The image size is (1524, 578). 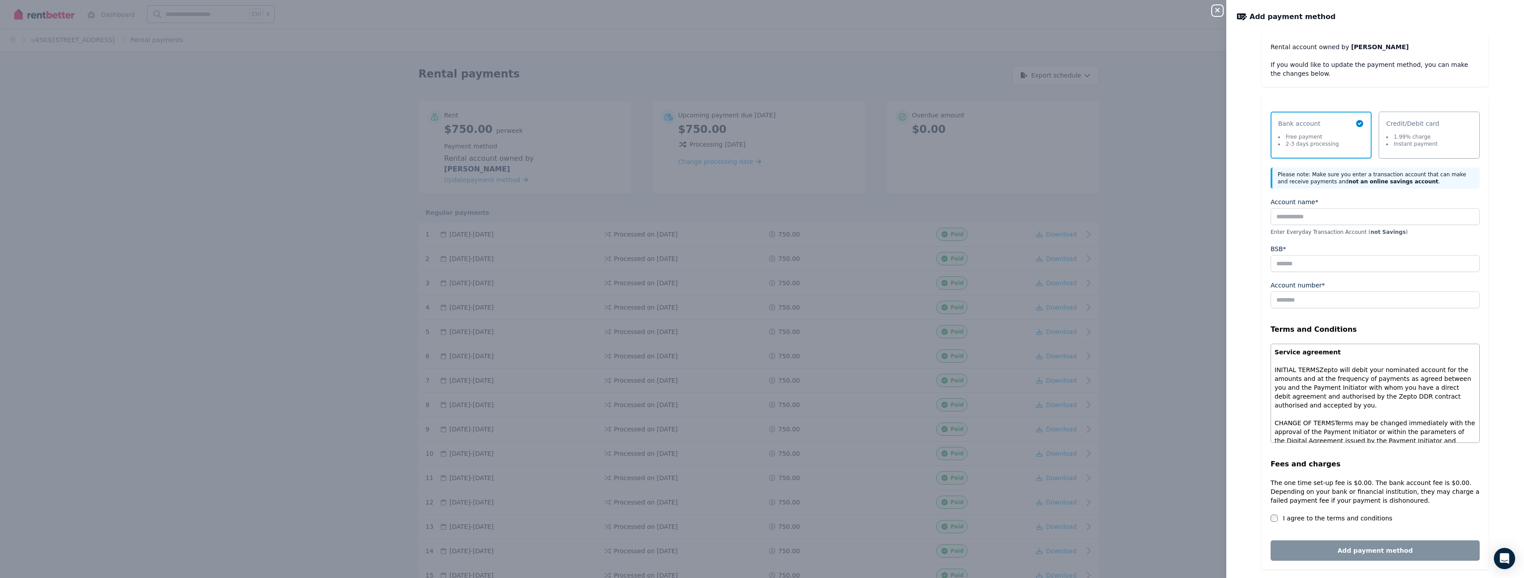 I want to click on b: not an online savings account, so click(x=1394, y=182).